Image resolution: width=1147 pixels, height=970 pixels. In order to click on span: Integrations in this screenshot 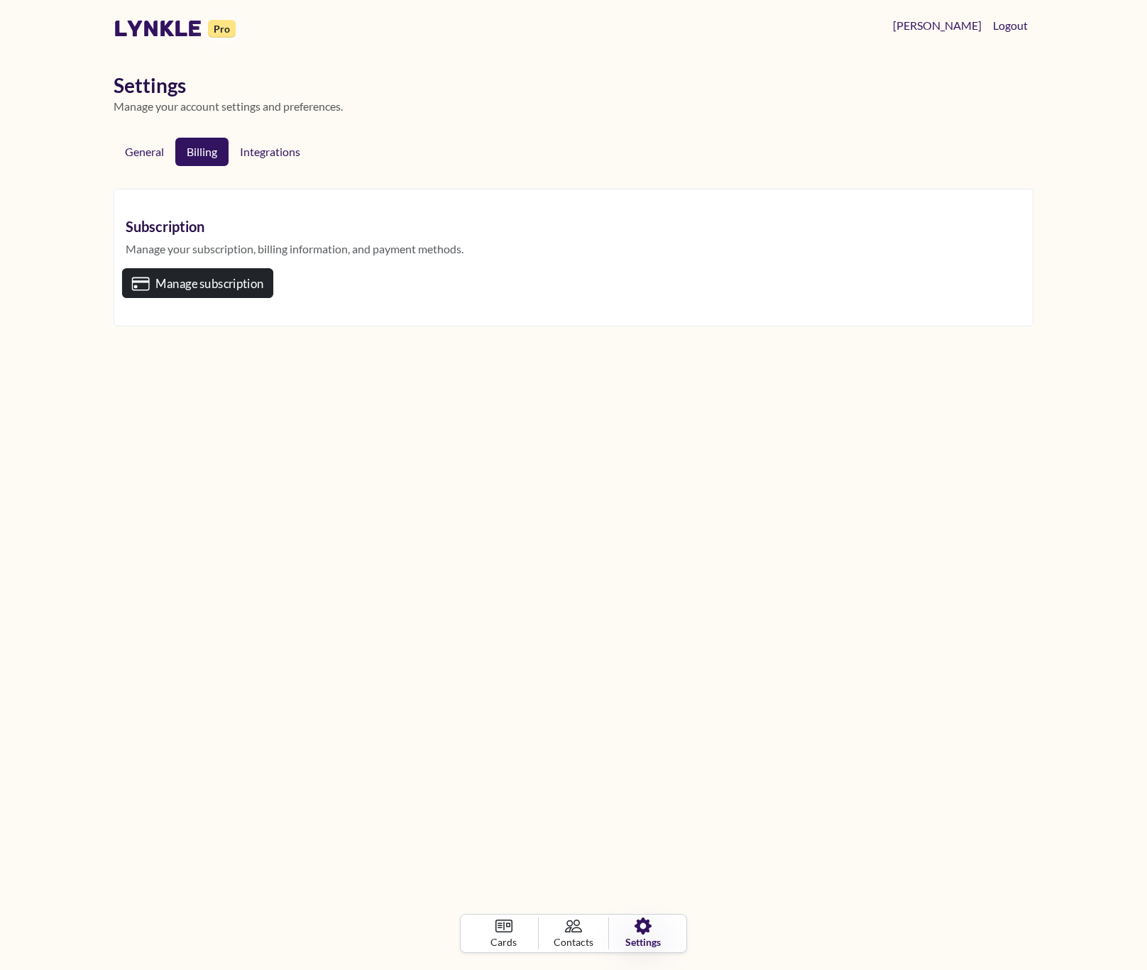, I will do `click(273, 151)`.